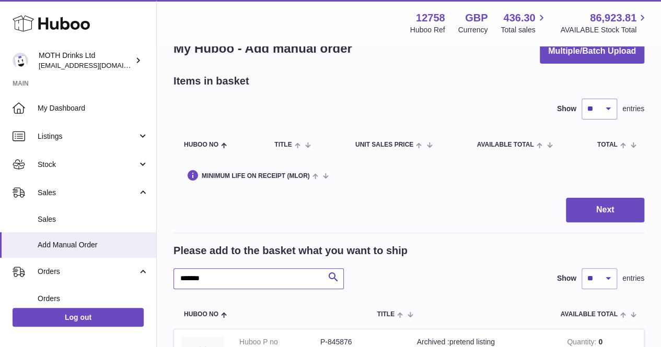 The width and height of the screenshot is (661, 347). Describe the element at coordinates (290, 251) in the screenshot. I see `h2: Please add to the basket what you want to ship` at that location.